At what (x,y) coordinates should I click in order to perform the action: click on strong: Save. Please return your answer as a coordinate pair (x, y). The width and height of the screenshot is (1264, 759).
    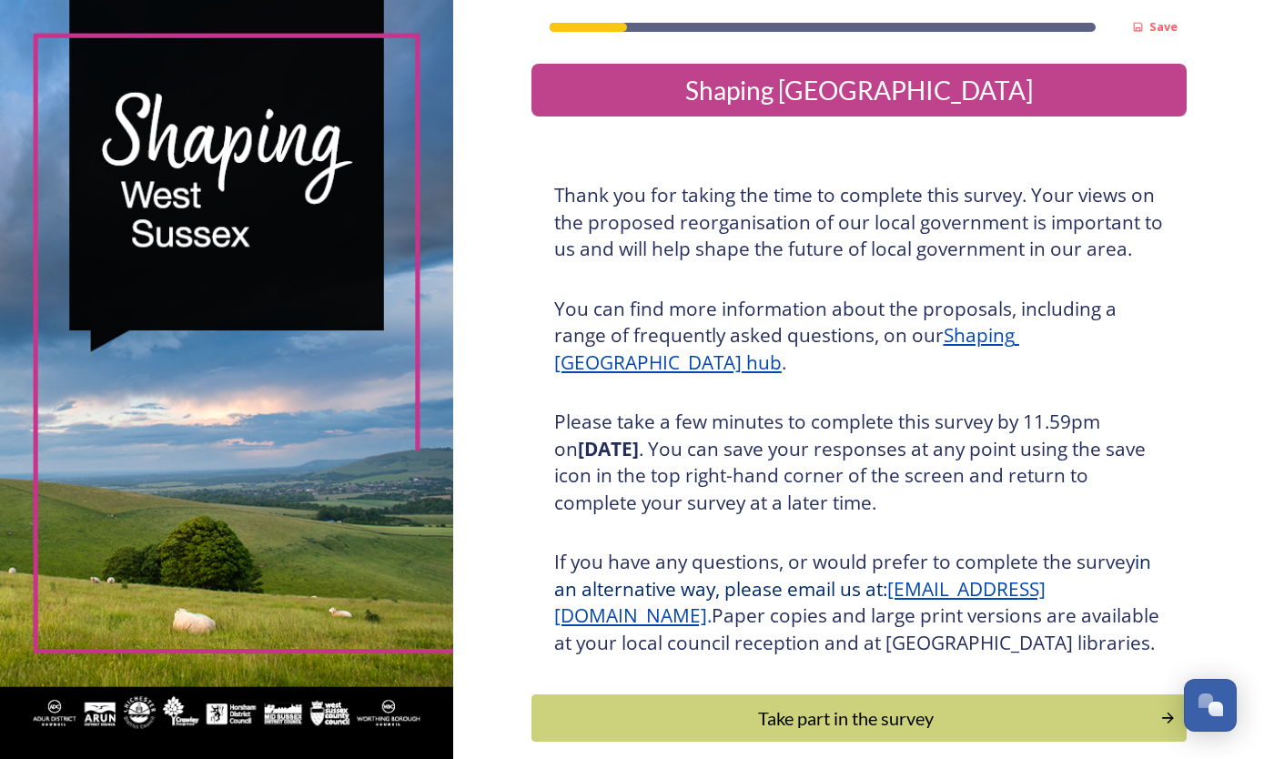
    Looking at the image, I should click on (1163, 26).